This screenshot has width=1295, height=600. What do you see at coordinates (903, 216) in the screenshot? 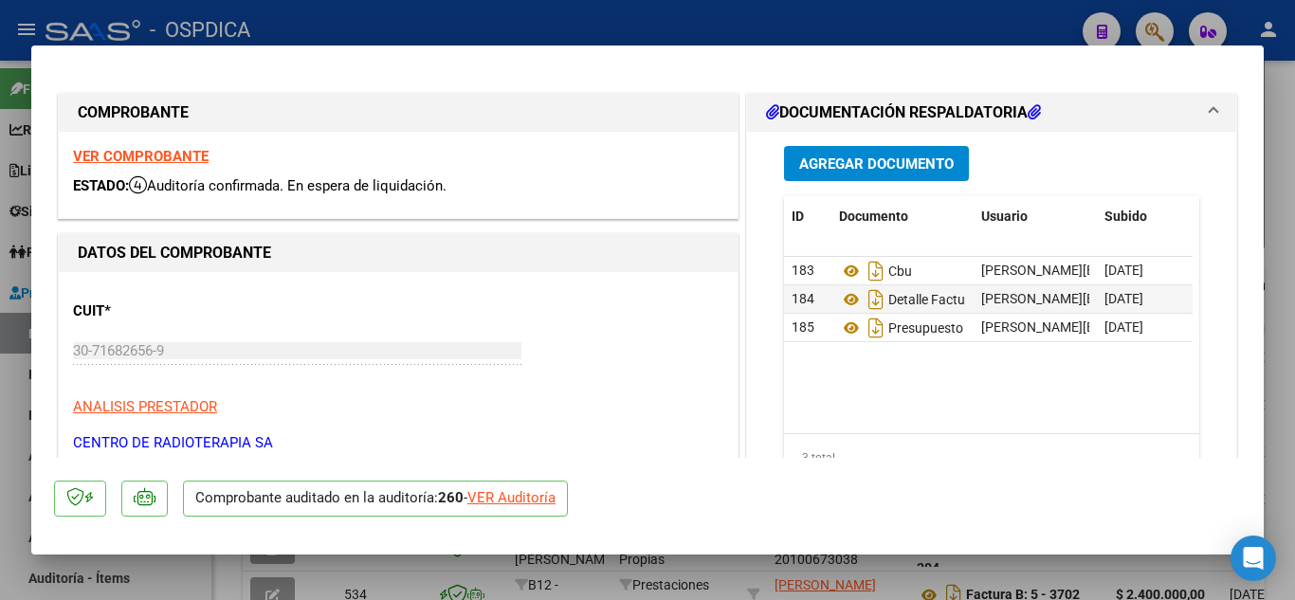
I see `datatable-header-cell: Documento` at bounding box center [903, 216].